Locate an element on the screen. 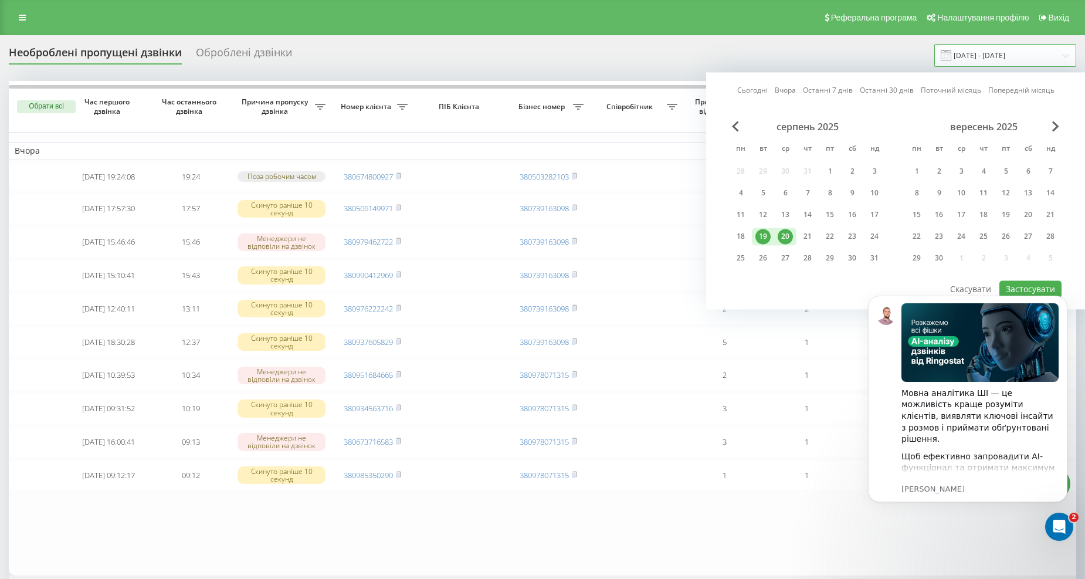 The image size is (1085, 579). div: 7 is located at coordinates (1051, 171).